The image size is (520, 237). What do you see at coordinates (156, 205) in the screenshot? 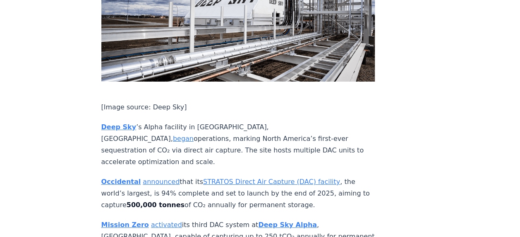
I see `strong: 500,000 tonnes` at bounding box center [156, 205].